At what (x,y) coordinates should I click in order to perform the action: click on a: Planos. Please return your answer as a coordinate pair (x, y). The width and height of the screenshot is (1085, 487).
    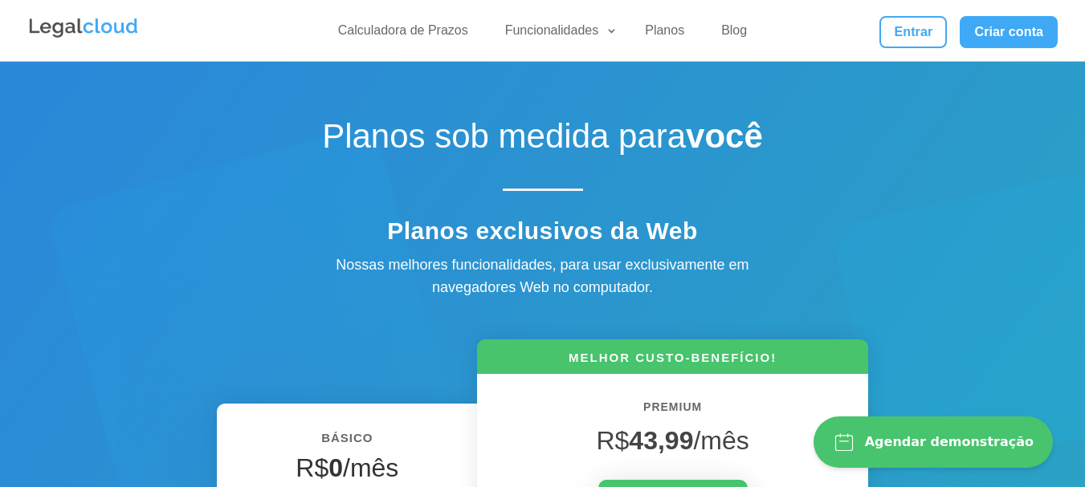
    Looking at the image, I should click on (664, 34).